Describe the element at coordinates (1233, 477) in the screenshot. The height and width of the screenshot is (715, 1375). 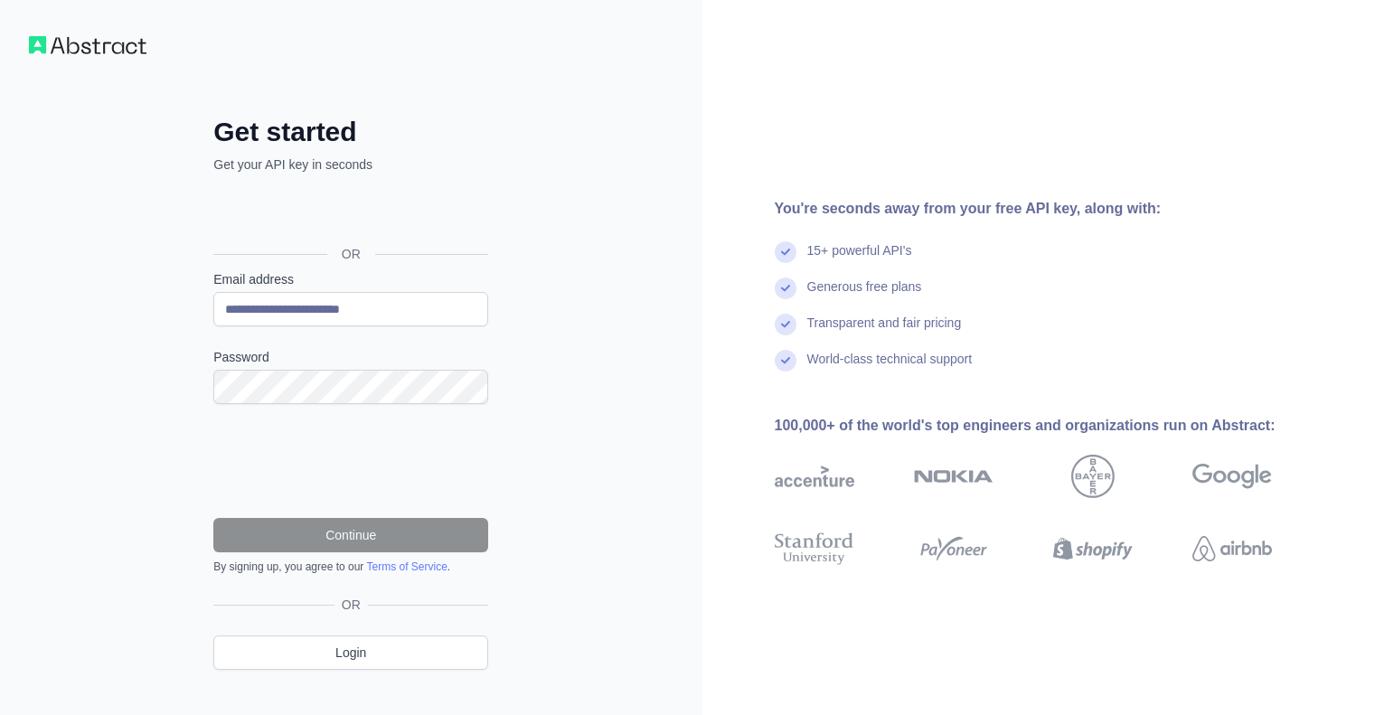
I see `img: google` at that location.